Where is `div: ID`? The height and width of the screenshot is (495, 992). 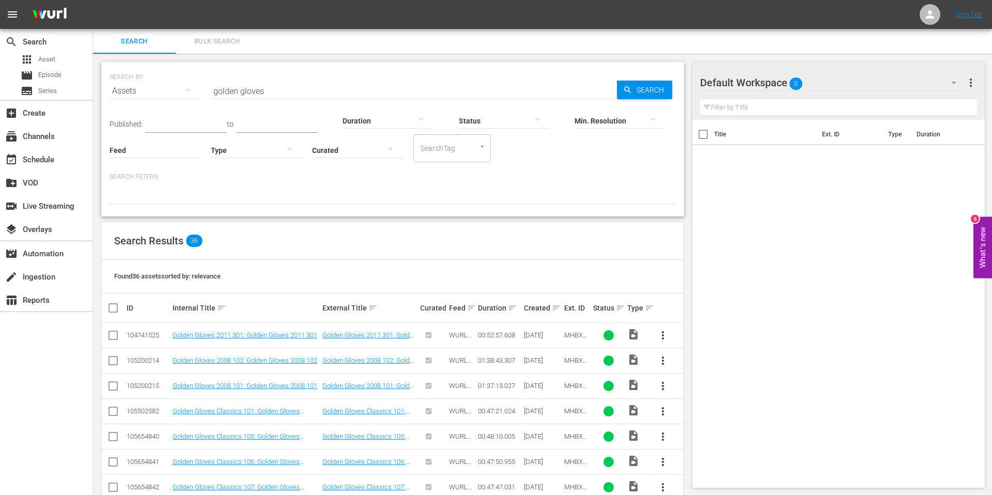
div: ID is located at coordinates (148, 308).